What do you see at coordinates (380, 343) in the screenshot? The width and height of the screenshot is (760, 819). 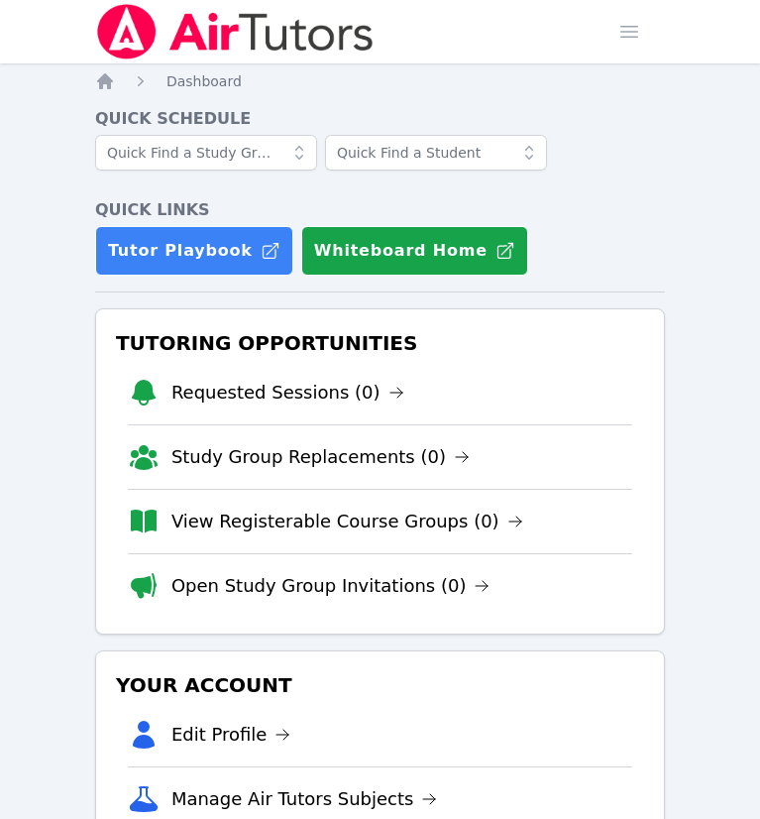 I see `h3: Tutoring Opportunities` at bounding box center [380, 343].